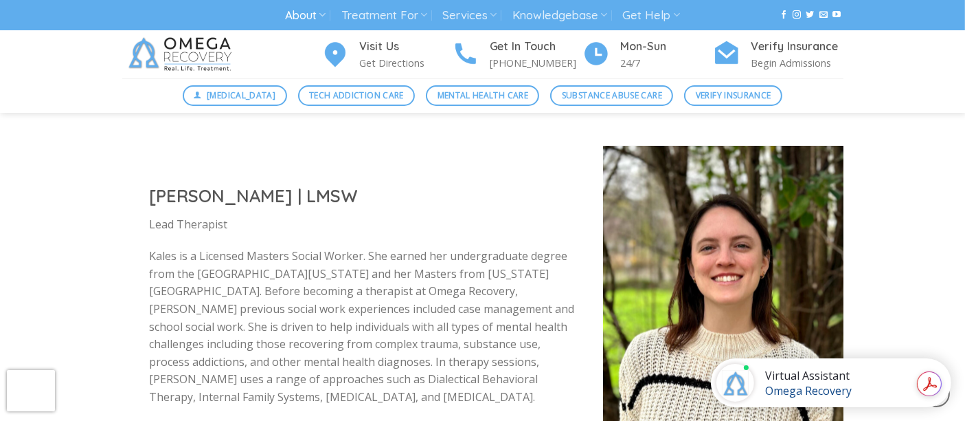  I want to click on a: Follow on Facebook, so click(784, 15).